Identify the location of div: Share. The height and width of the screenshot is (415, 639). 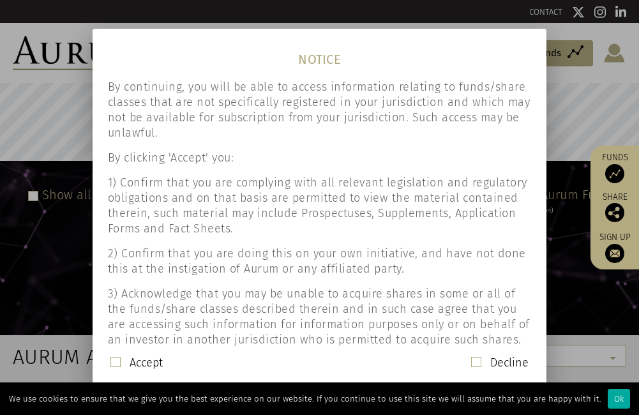
(615, 207).